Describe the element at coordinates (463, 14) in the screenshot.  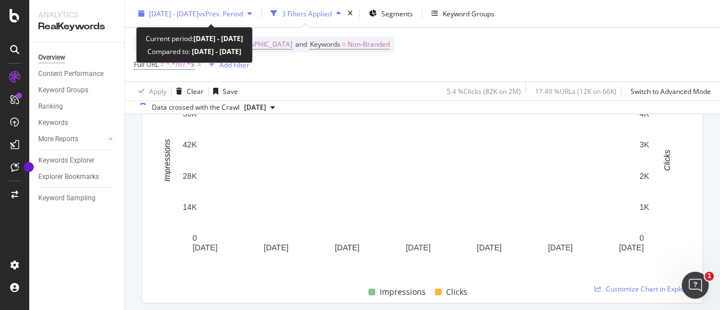
I see `button: Keyword Groups` at that location.